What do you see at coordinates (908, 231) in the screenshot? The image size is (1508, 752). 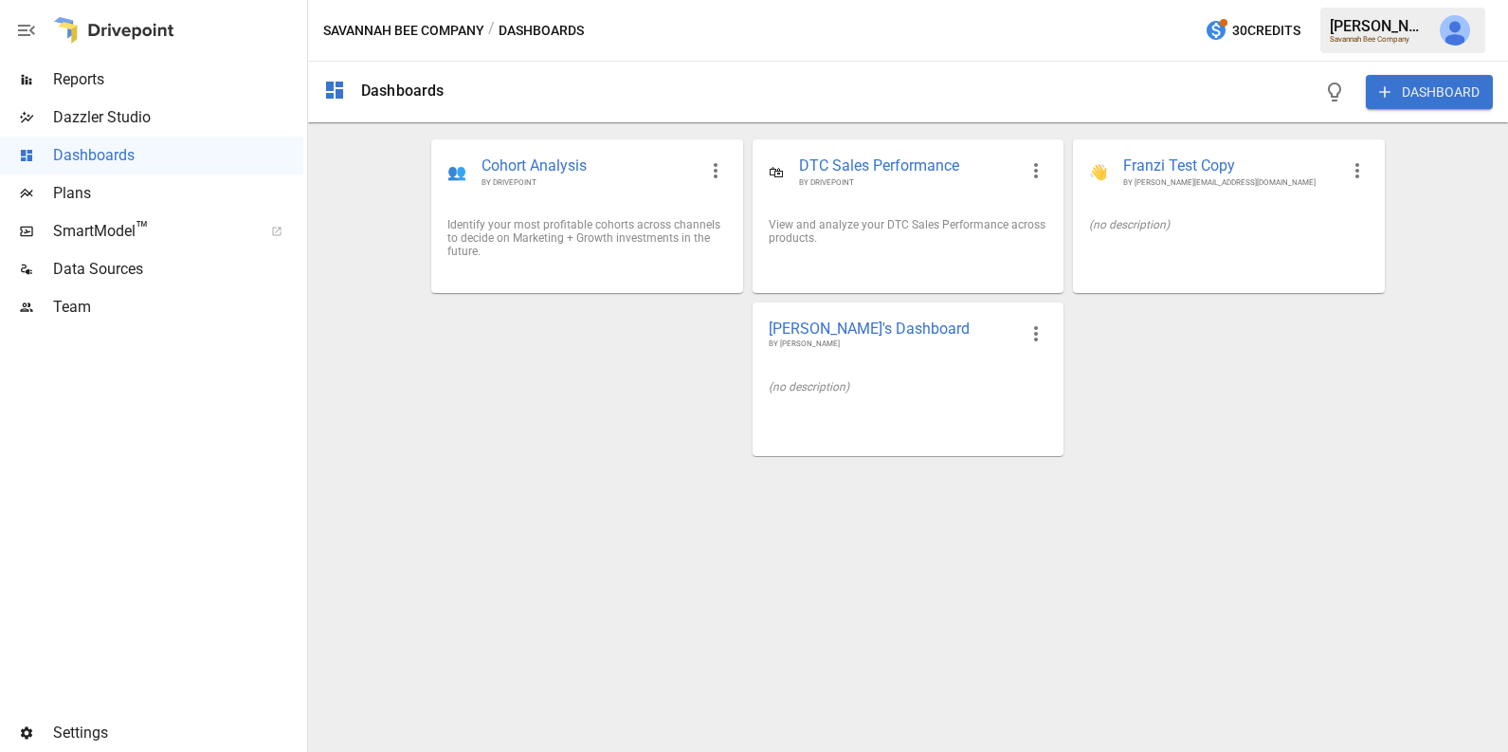 I see `div: View and analyze your DTC Sales Performance across products.` at bounding box center [908, 231].